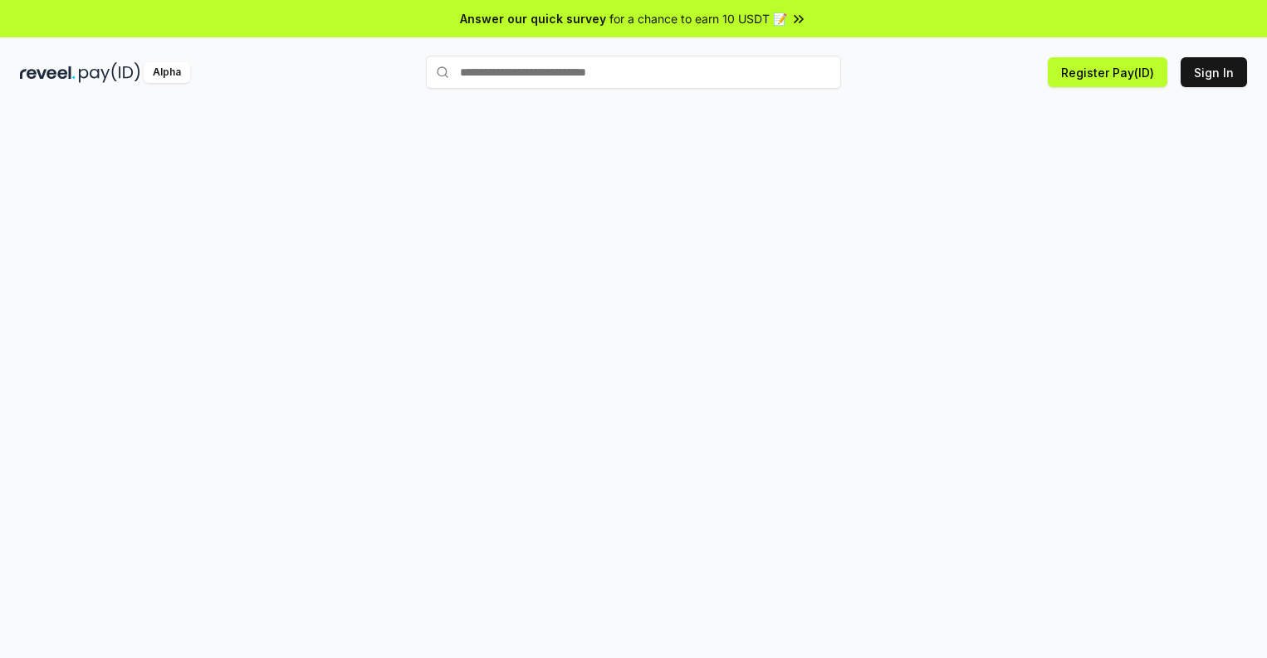 This screenshot has width=1267, height=658. Describe the element at coordinates (1214, 72) in the screenshot. I see `button: Sign In` at that location.